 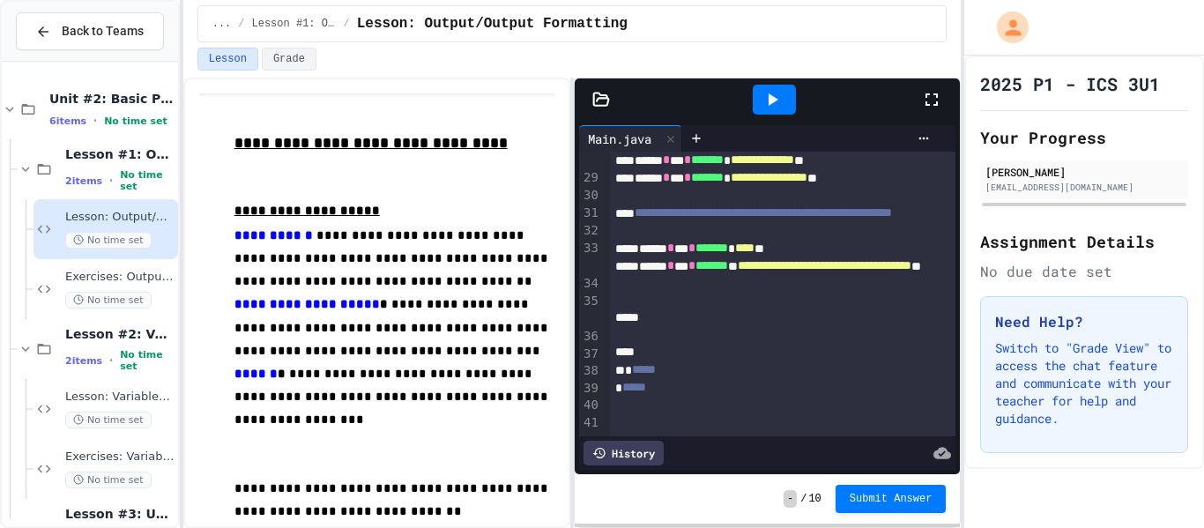 What do you see at coordinates (1084, 271) in the screenshot?
I see `div: No due date set` at bounding box center [1084, 271].